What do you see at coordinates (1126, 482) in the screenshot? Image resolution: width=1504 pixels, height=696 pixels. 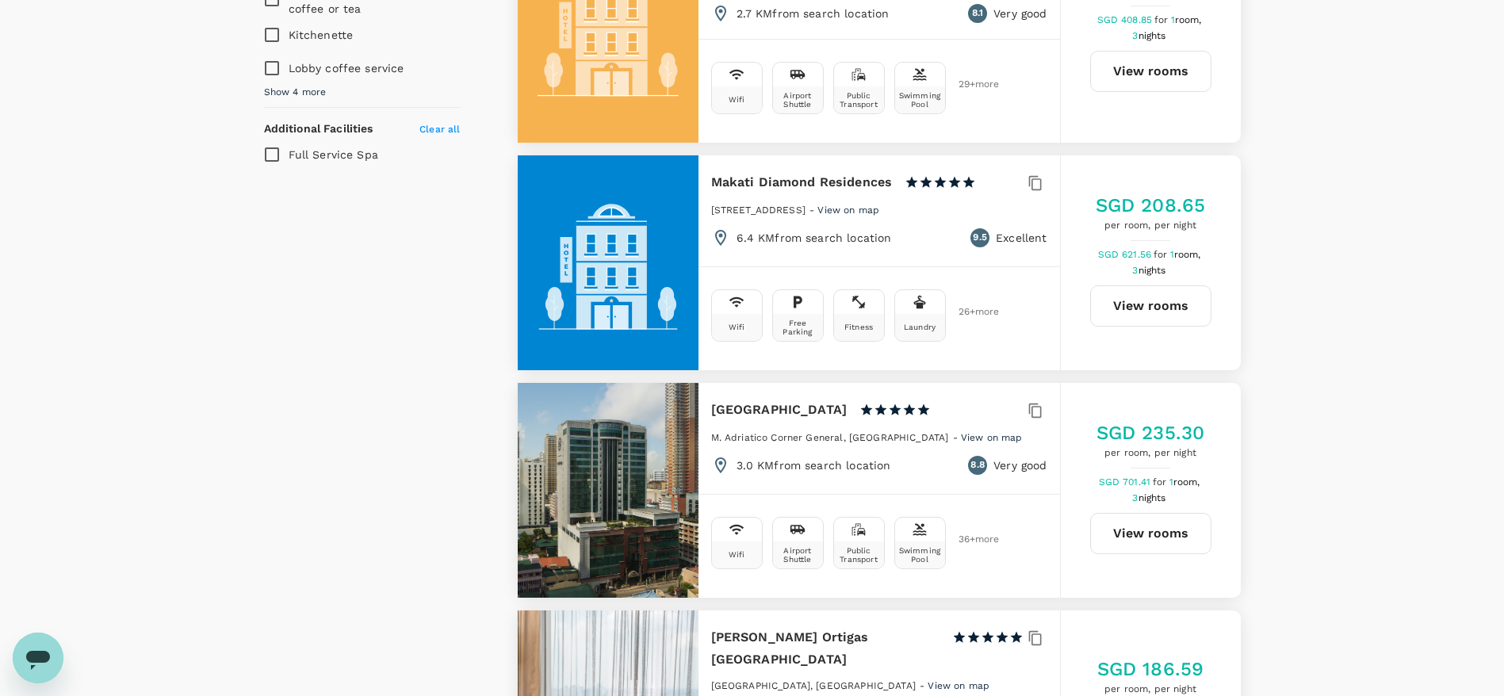 I see `span: SGD 701.41` at bounding box center [1126, 482].